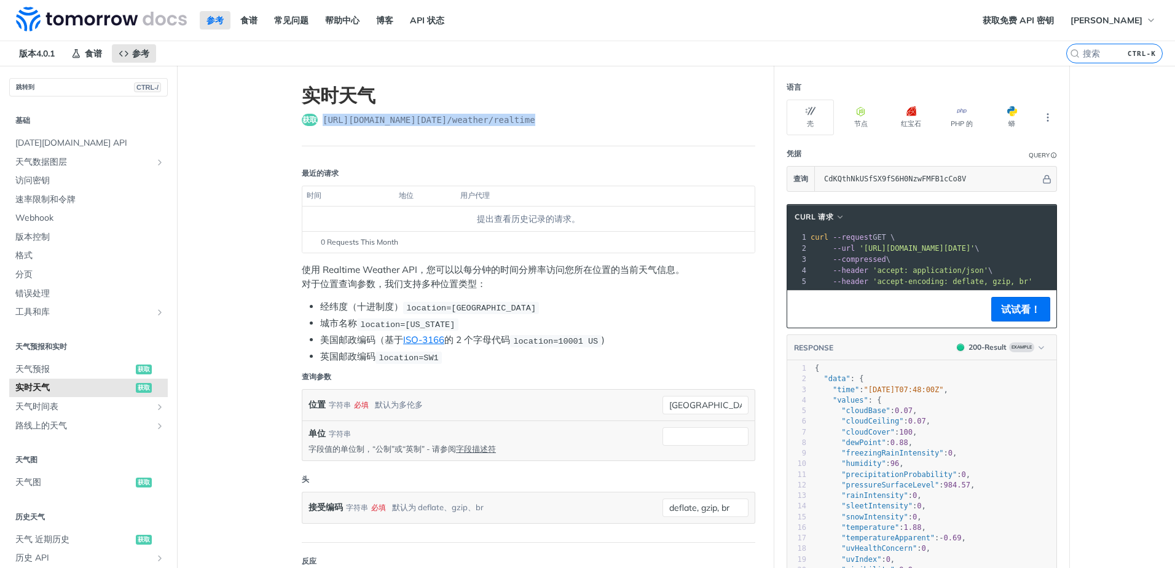 The width and height of the screenshot is (1175, 568). I want to click on a: 天气图获取, so click(88, 482).